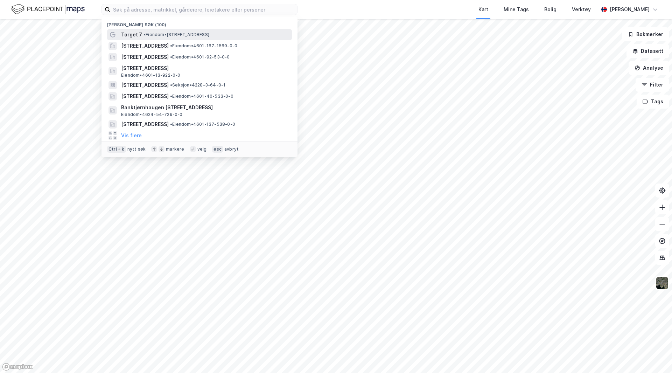 This screenshot has height=373, width=672. What do you see at coordinates (655, 356) in the screenshot?
I see `div: Kontrollprogram for chat` at bounding box center [655, 356].